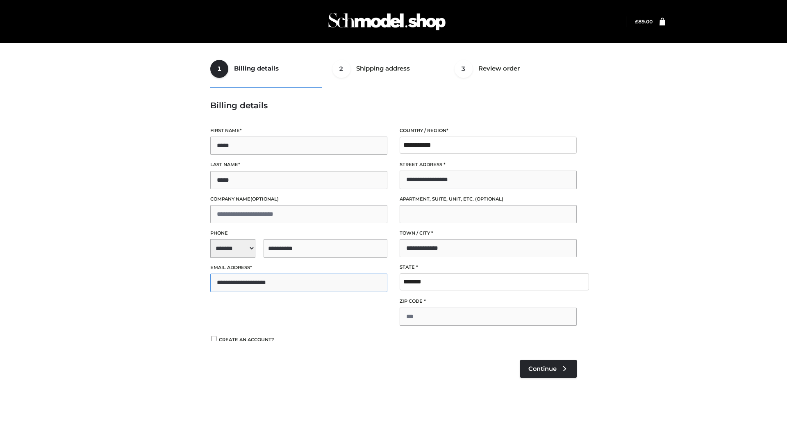 This screenshot has height=443, width=787. What do you see at coordinates (543, 369) in the screenshot?
I see `span: Continue` at bounding box center [543, 369].